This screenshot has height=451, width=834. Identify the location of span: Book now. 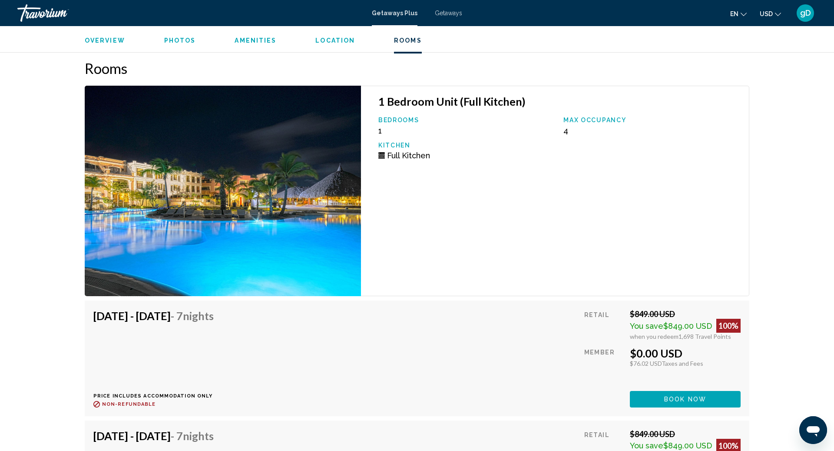
(685, 399).